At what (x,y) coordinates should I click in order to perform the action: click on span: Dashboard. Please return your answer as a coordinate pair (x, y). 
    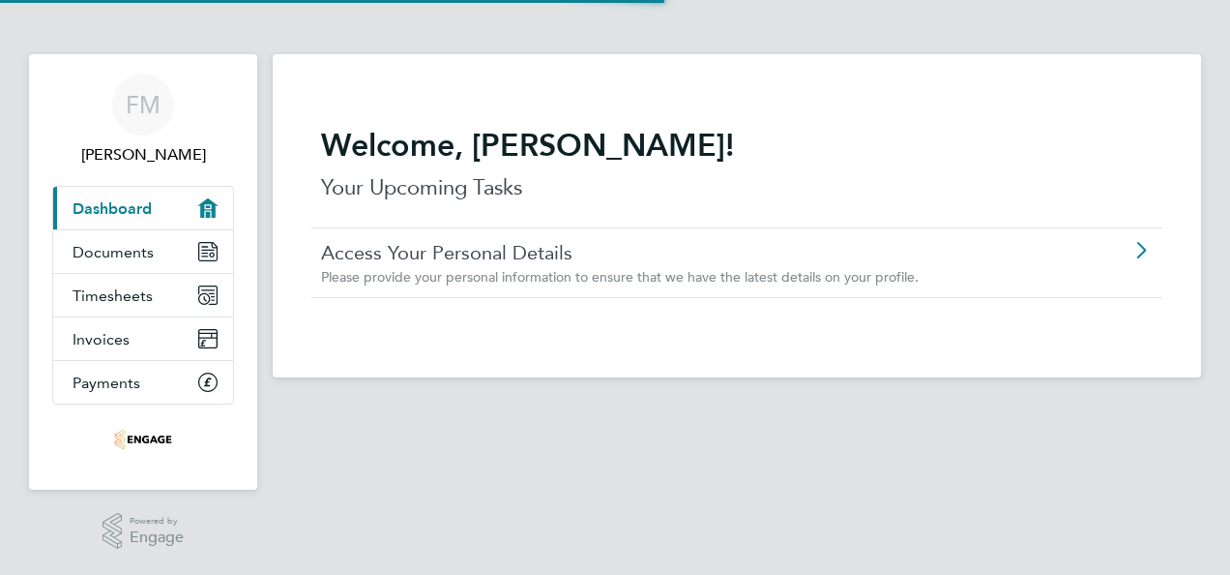
    Looking at the image, I should click on (112, 208).